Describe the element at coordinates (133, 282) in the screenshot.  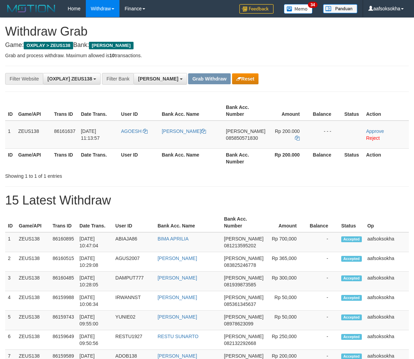
I see `td: DAMPUT777` at that location.